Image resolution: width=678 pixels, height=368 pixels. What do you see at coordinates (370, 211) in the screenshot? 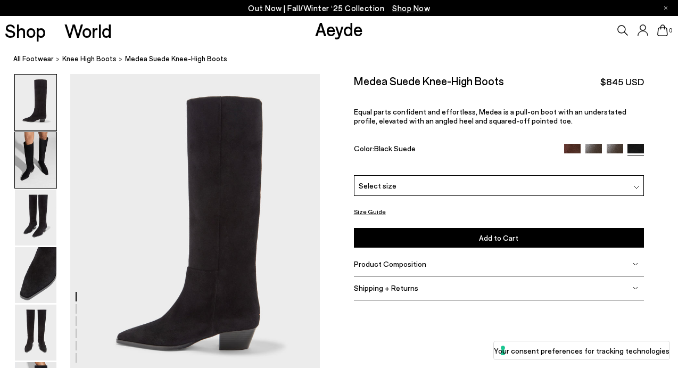
I see `button: Size Guide` at bounding box center [370, 211].